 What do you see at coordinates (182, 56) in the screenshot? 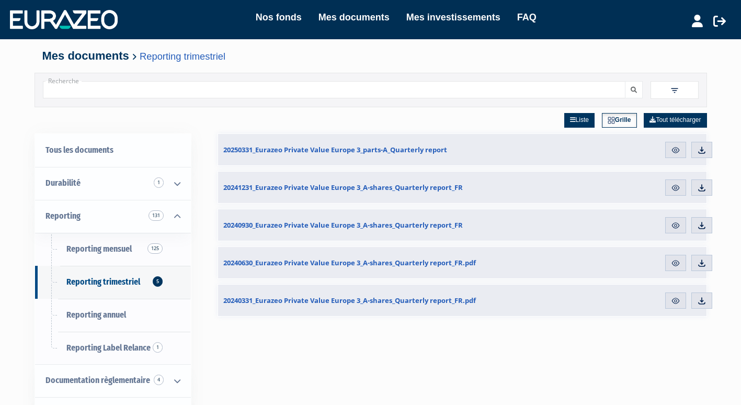
I see `a: Reporting trimestriel` at bounding box center [182, 56].